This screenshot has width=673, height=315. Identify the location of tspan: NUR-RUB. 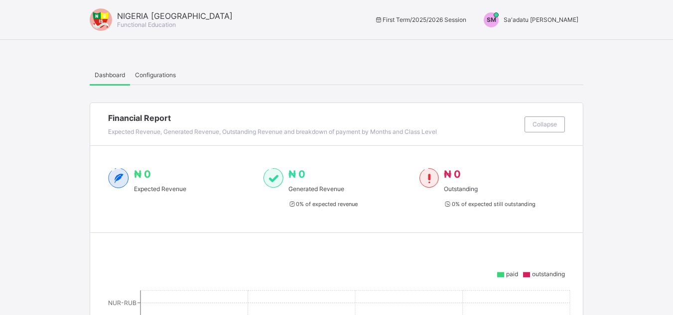
(122, 303).